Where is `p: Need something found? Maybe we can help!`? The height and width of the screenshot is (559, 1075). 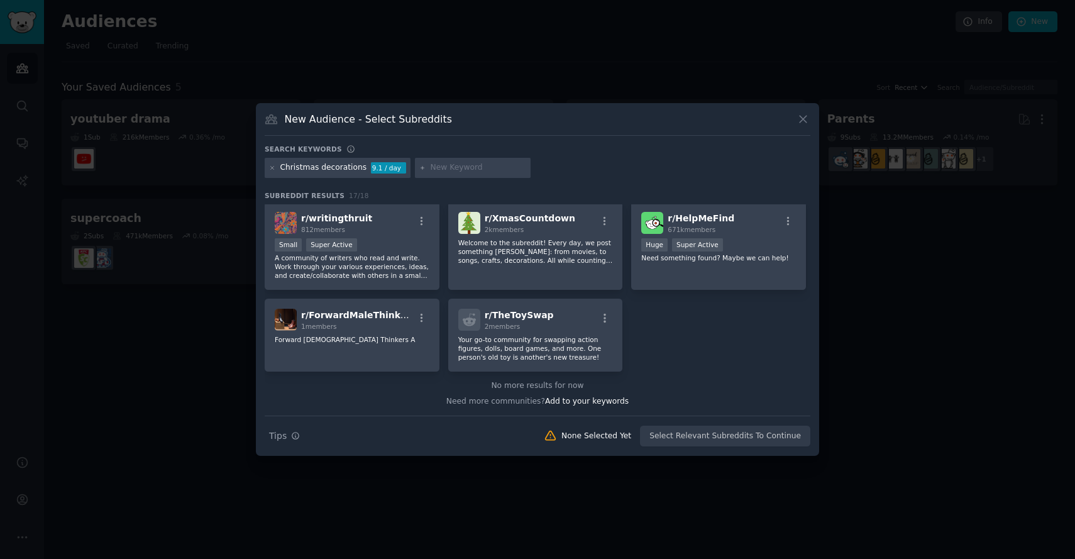
p: Need something found? Maybe we can help! is located at coordinates (718, 258).